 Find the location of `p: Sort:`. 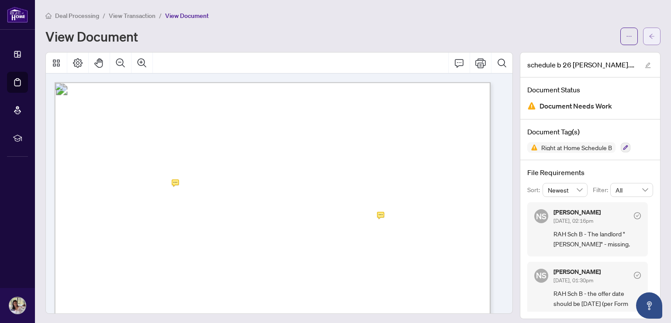

p: Sort: is located at coordinates (535, 190).